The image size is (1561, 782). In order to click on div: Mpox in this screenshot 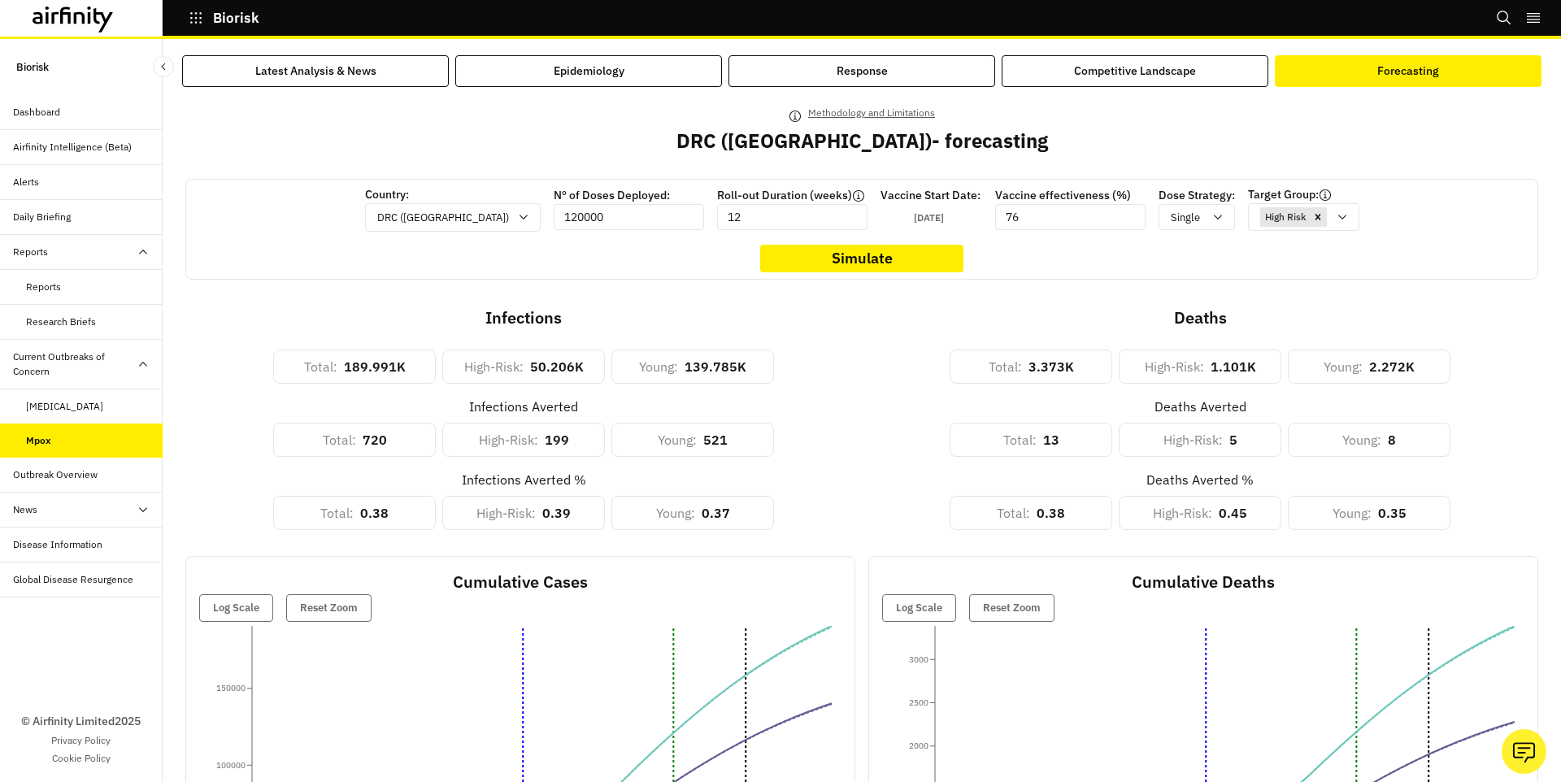, I will do `click(38, 441)`.